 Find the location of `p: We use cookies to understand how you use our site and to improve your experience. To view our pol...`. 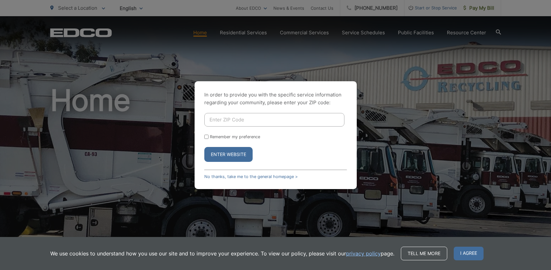

p: We use cookies to understand how you use our site and to improve your experience. To view our pol... is located at coordinates (222, 254).